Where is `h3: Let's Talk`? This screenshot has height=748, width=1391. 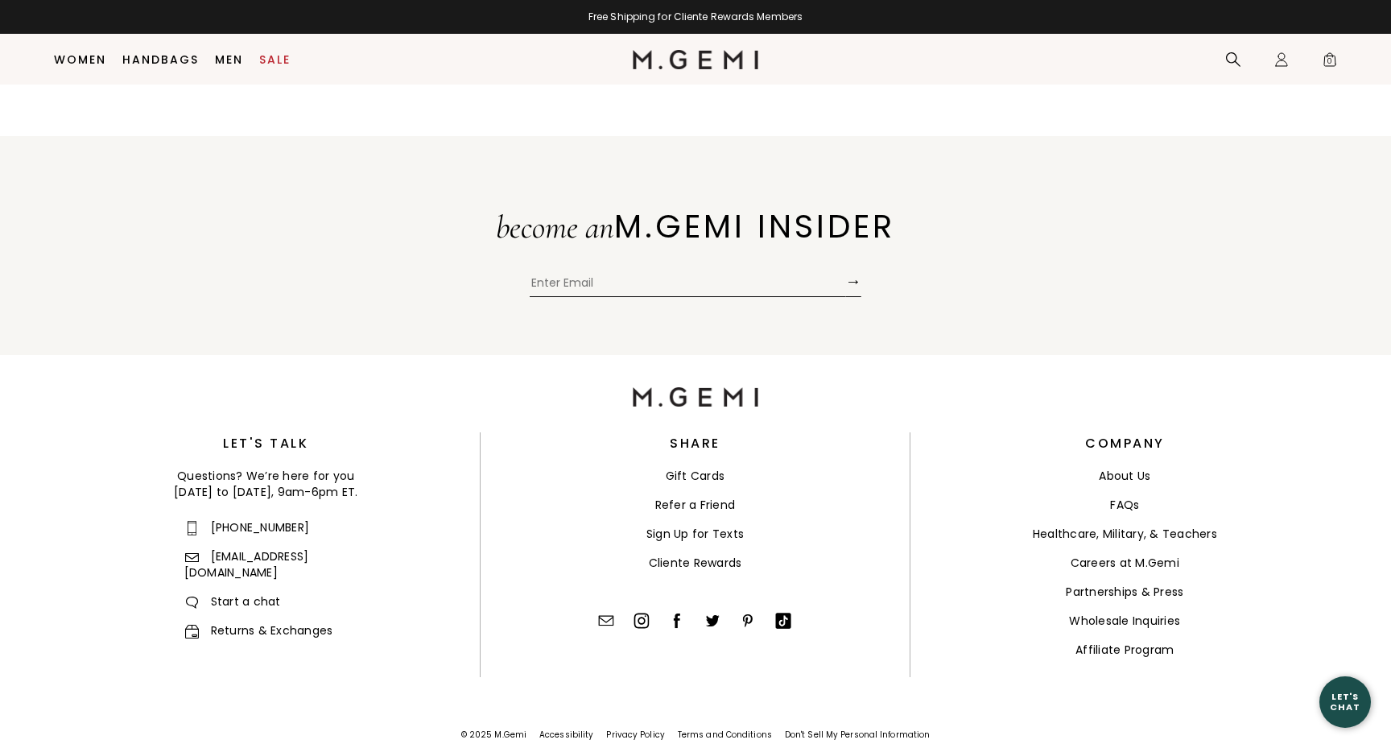
h3: Let's Talk is located at coordinates (266, 444).